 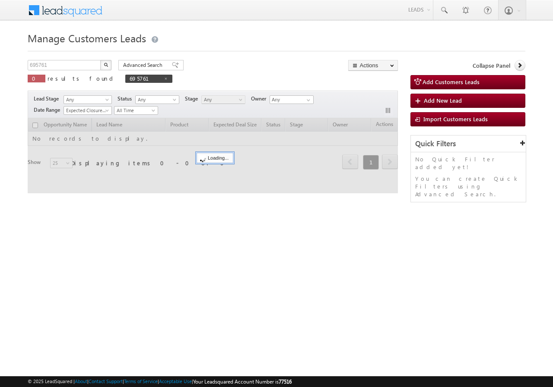 I want to click on span: © 2025 LeadSquared | | | | |, so click(x=159, y=382).